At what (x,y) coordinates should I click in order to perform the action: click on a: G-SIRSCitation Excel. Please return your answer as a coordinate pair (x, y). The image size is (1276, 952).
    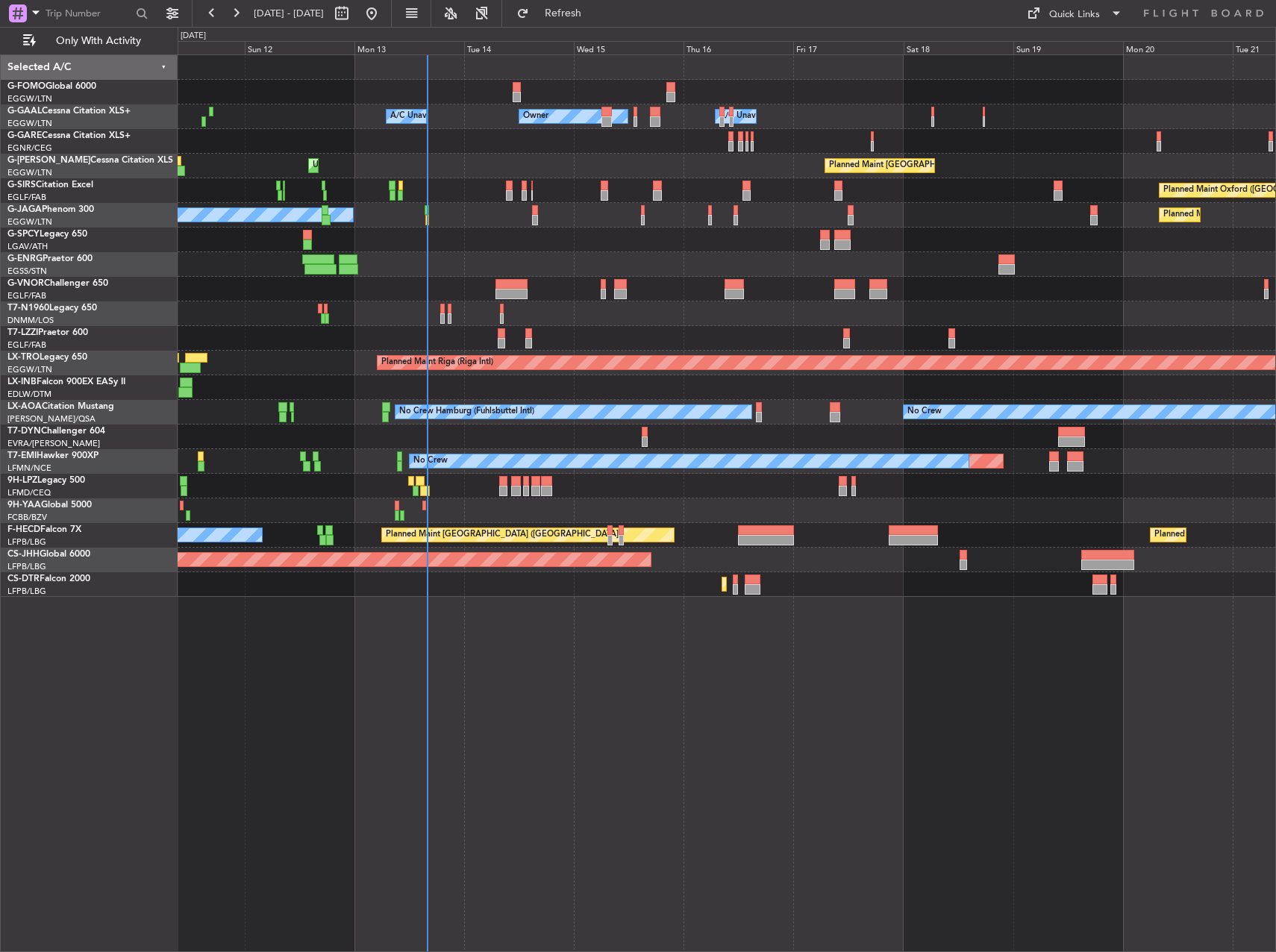
    Looking at the image, I should click on (50, 185).